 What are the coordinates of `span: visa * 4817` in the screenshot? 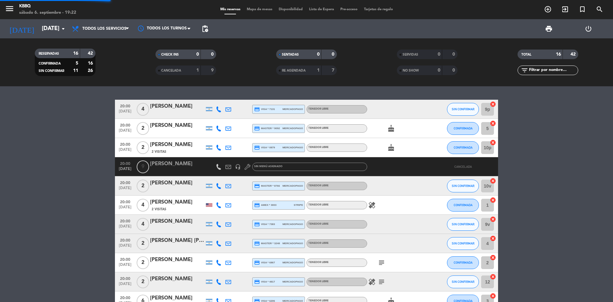 It's located at (264, 282).